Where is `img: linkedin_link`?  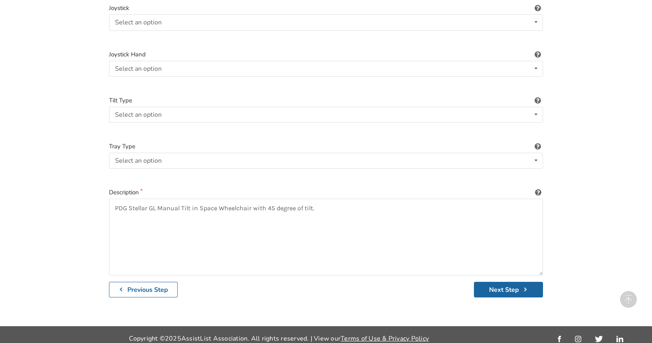
img: linkedin_link is located at coordinates (620, 339).